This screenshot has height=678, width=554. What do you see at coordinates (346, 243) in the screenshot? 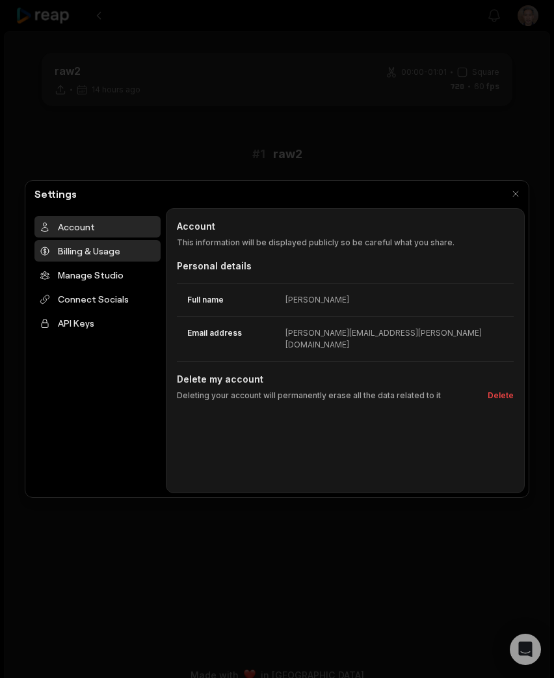
I see `p: This information will be displayed publicly so be careful what you share.` at bounding box center [346, 243].